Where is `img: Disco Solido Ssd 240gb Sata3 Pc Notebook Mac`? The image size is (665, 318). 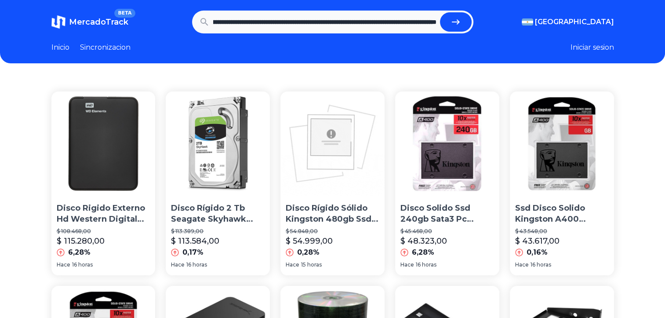
img: Disco Solido Ssd 240gb Sata3 Pc Notebook Mac is located at coordinates (447, 143).